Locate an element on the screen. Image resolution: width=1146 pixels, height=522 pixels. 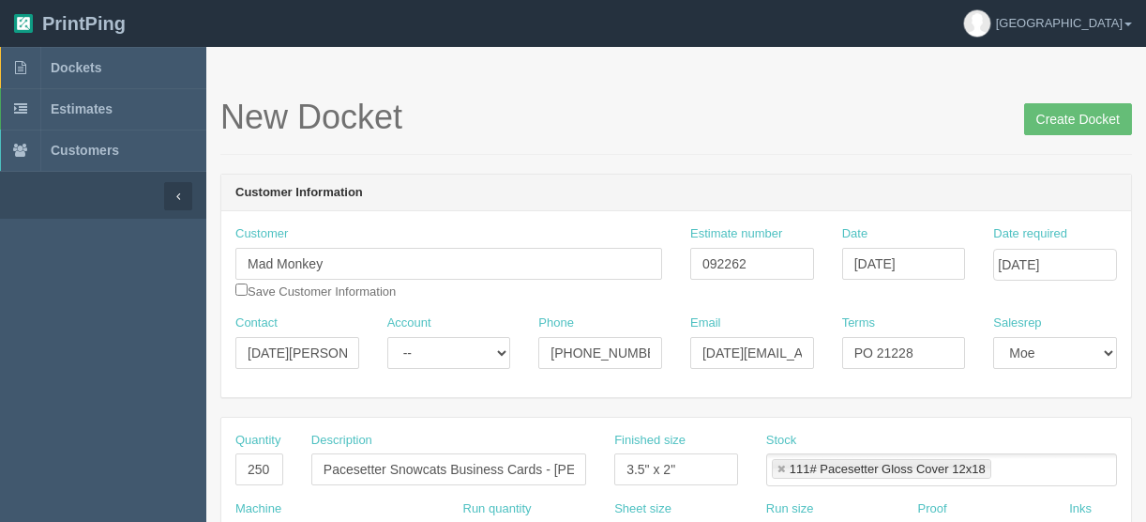
h1: New Docket is located at coordinates (676, 117).